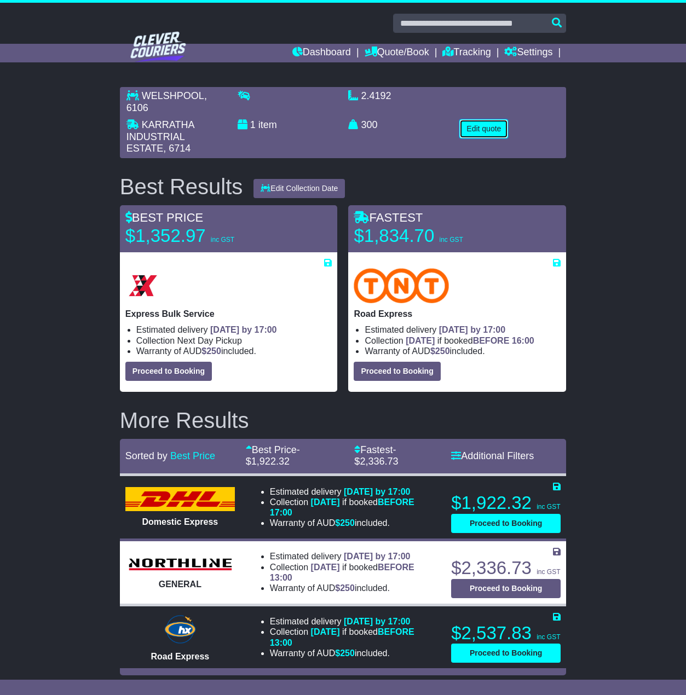  Describe the element at coordinates (271, 462) in the screenshot. I see `span: 1,922.32` at that location.